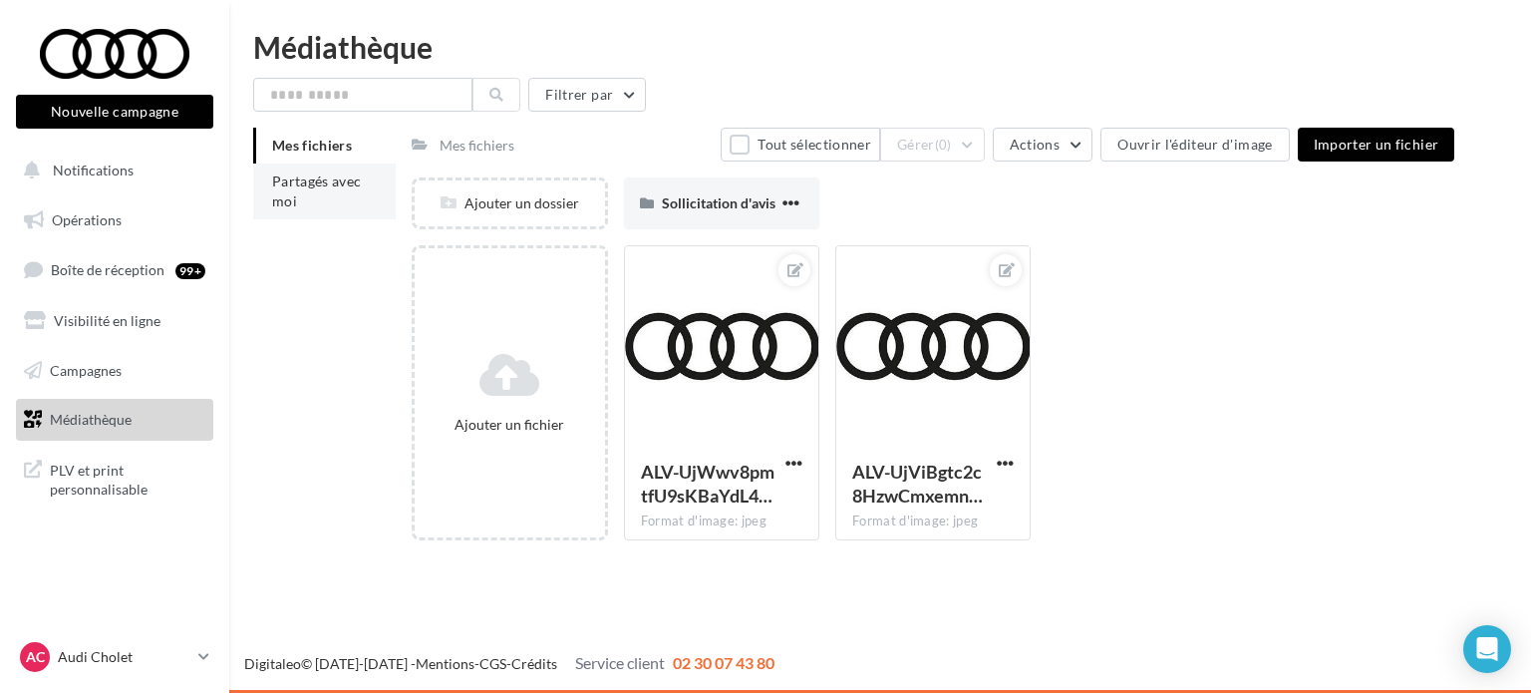  I want to click on a: Campagnes, so click(115, 371).